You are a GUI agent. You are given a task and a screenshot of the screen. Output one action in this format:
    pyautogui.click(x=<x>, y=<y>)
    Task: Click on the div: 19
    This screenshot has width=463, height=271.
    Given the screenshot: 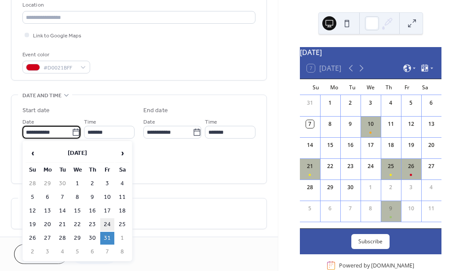 What is the action you would take?
    pyautogui.click(x=411, y=145)
    